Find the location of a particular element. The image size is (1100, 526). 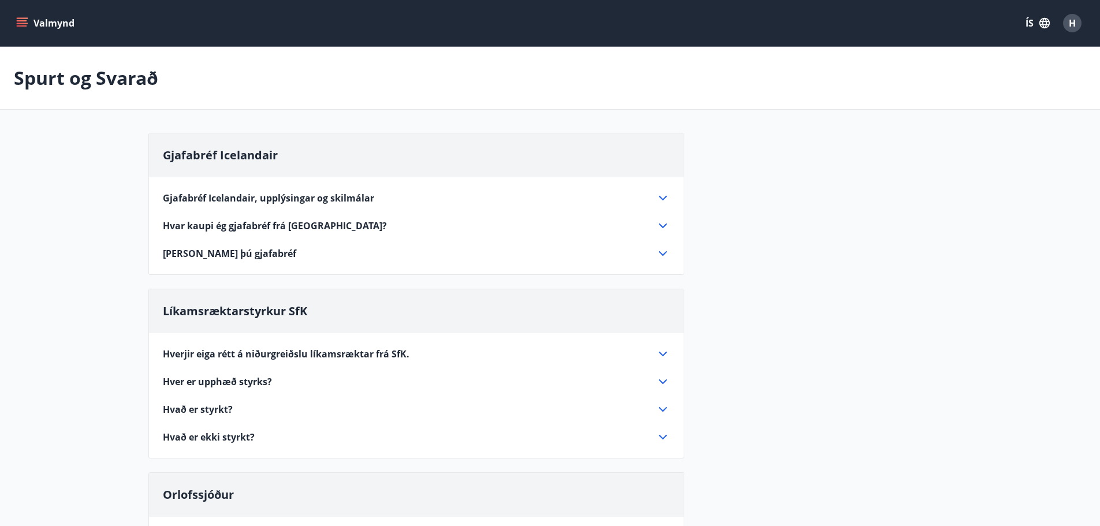

span: Gjafabréf Icelandair is located at coordinates (220, 155).